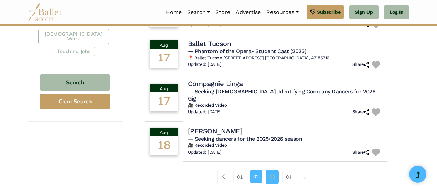  Describe the element at coordinates (209, 44) in the screenshot. I see `h4: Ballet Tucson` at that location.